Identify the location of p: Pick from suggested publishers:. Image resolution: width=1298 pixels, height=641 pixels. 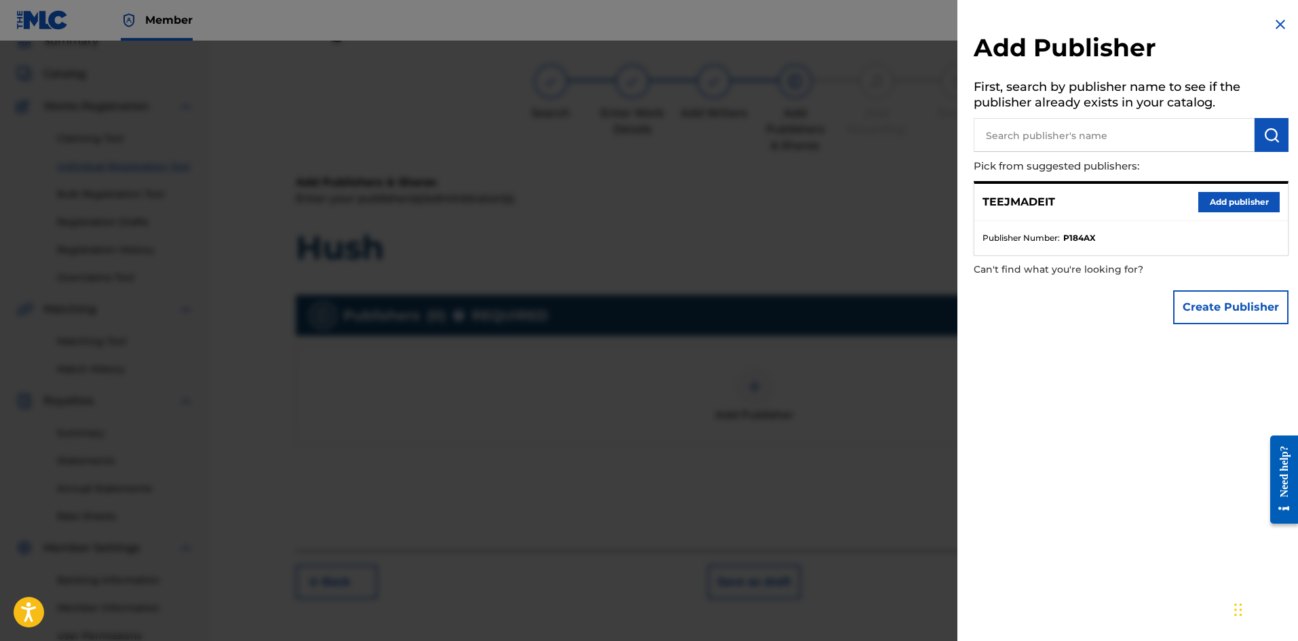
(1093, 166).